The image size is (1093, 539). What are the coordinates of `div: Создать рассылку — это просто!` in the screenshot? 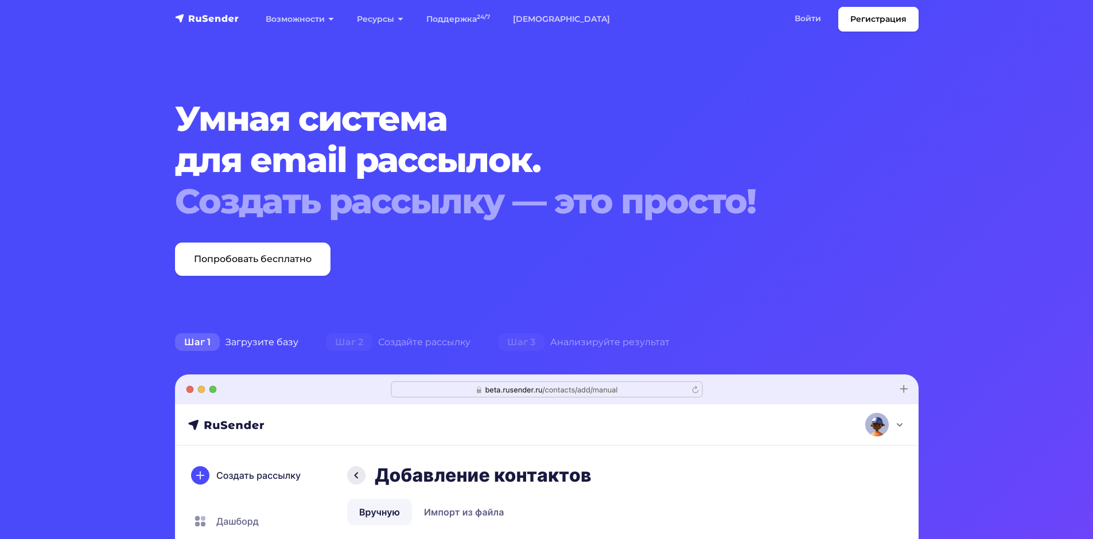 It's located at (515, 201).